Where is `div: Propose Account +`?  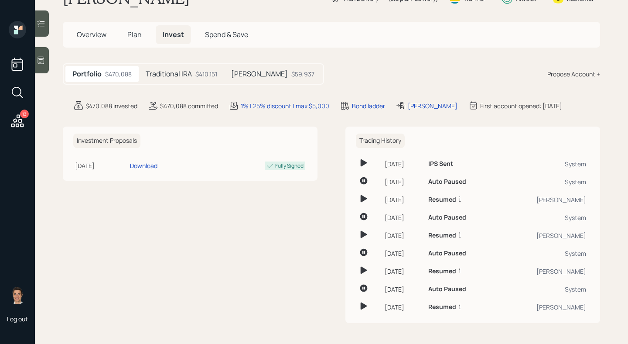 div: Propose Account + is located at coordinates (574, 74).